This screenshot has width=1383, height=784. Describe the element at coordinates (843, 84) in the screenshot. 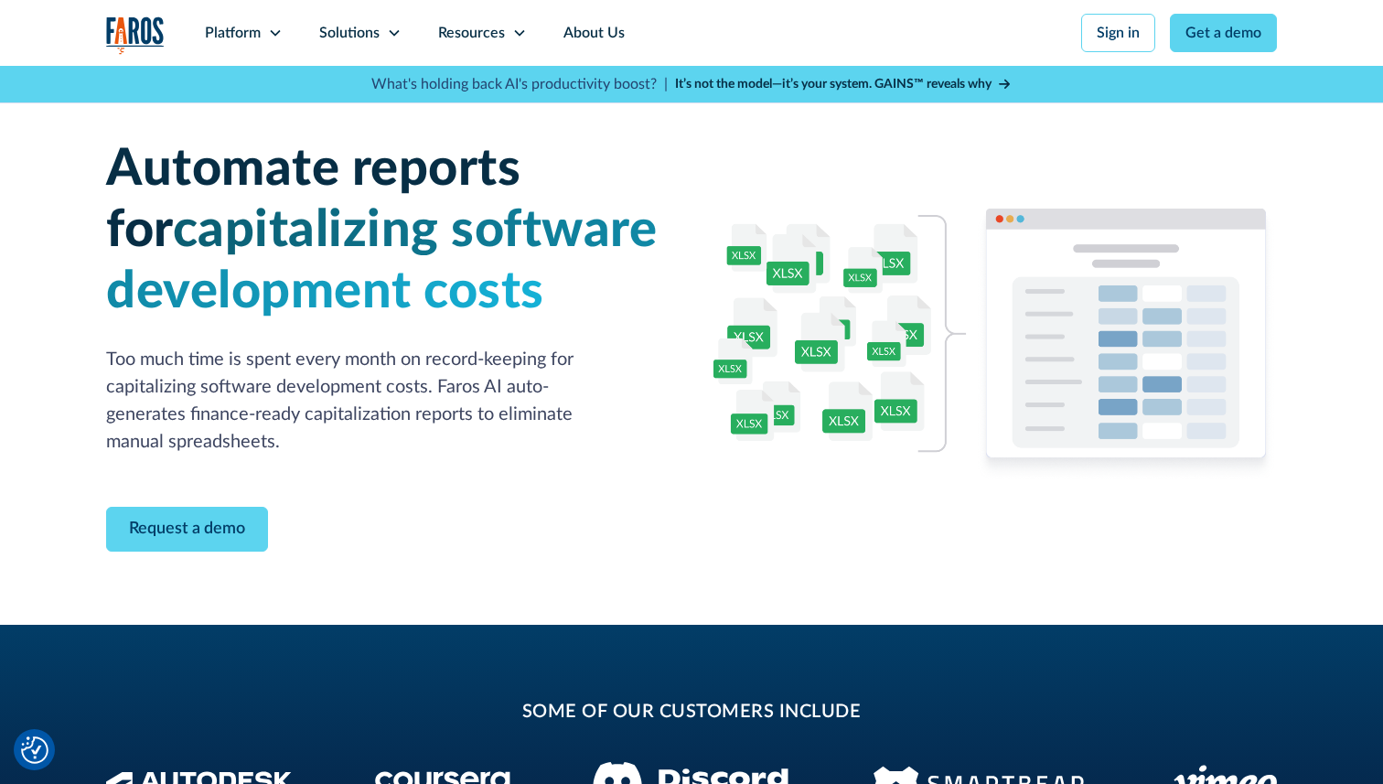

I see `a: It’s not the model—it’s your system. GAINS™ reveals why` at that location.